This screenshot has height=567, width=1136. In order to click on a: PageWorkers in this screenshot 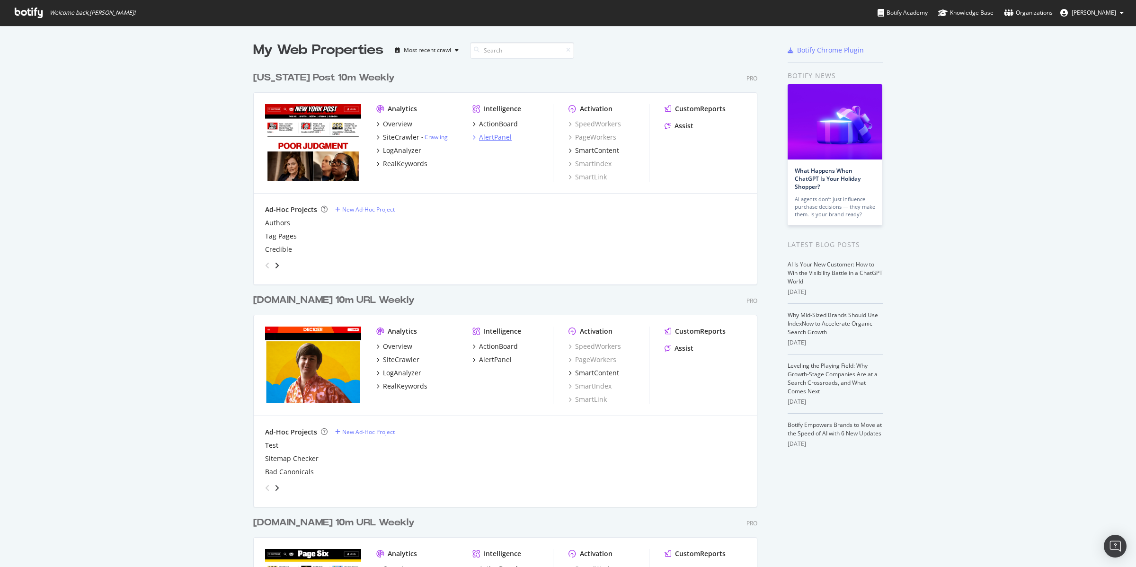, I will do `click(592, 137)`.